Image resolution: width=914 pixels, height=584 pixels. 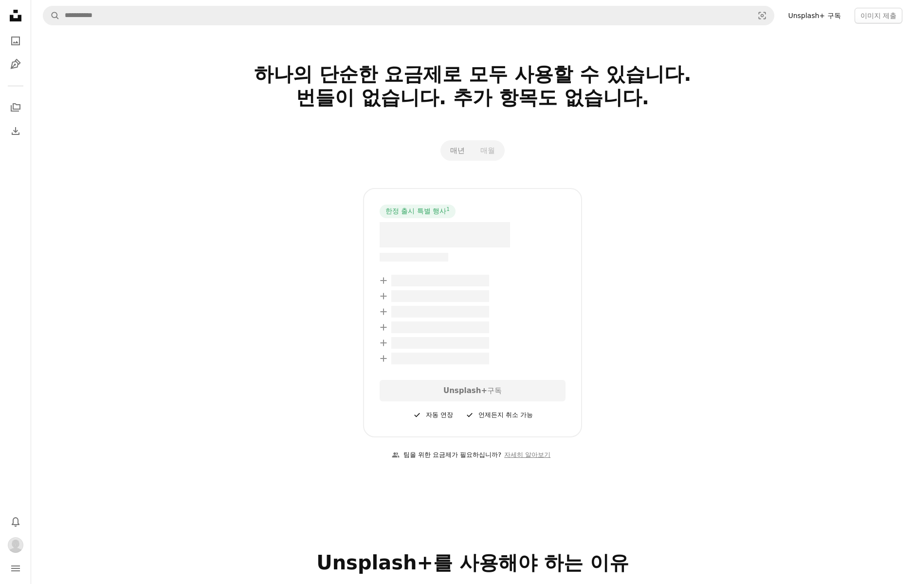 What do you see at coordinates (473, 390) in the screenshot?
I see `div: 구독` at bounding box center [473, 390].